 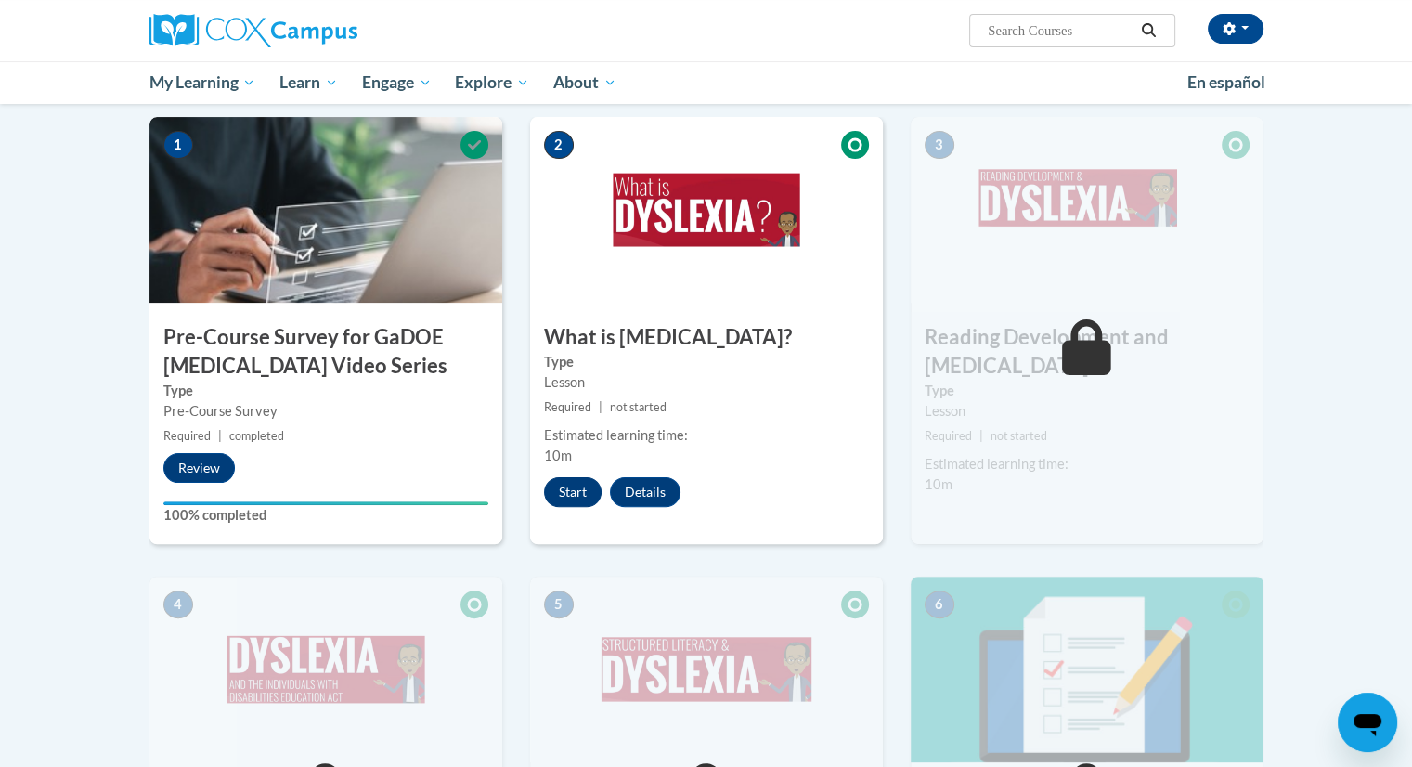 What do you see at coordinates (1226, 83) in the screenshot?
I see `a: En español` at bounding box center [1226, 83].